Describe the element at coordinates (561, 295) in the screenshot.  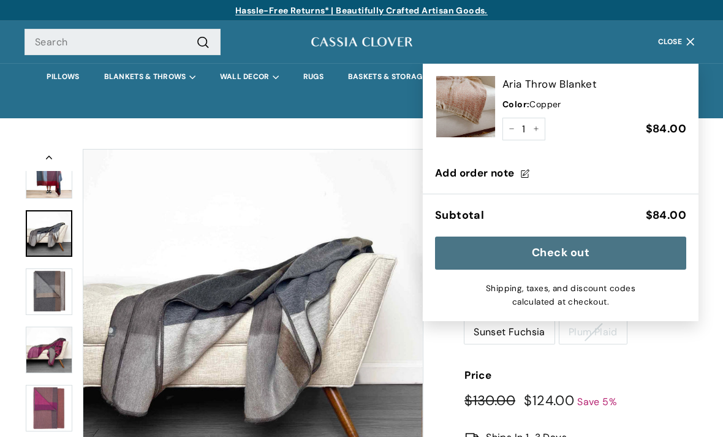
I see `small: Shipping, taxes, and discount codes calculated at checkout.` at that location.